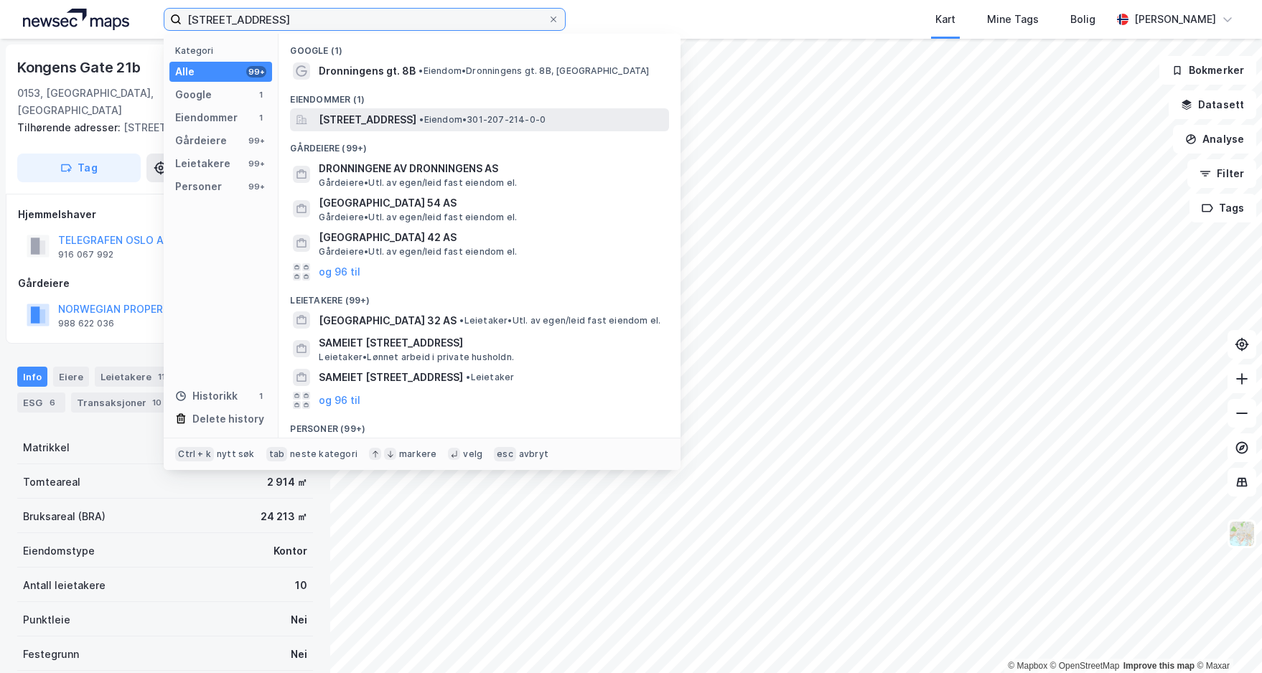 The height and width of the screenshot is (673, 1262). Describe the element at coordinates (491, 169) in the screenshot. I see `span: DRONNINGENE AV DRONNINGENS AS` at that location.